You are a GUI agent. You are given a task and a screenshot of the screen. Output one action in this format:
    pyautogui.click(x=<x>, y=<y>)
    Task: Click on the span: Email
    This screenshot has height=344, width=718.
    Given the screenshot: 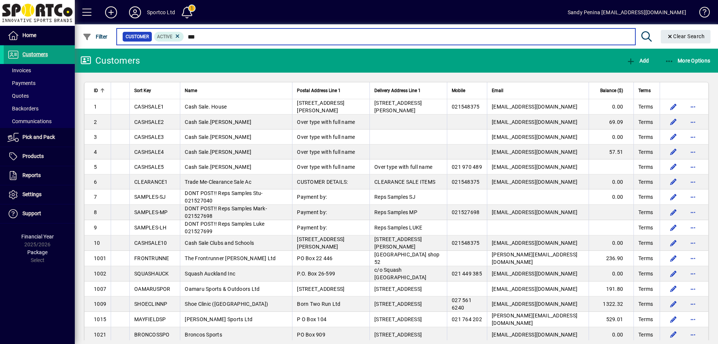 What is the action you would take?
    pyautogui.click(x=497, y=91)
    